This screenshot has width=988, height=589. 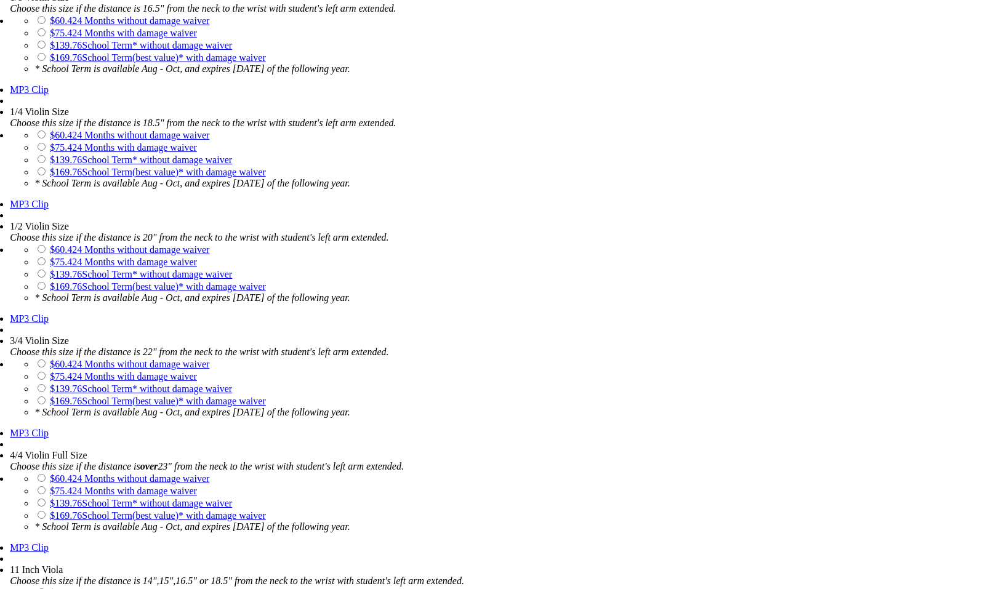 What do you see at coordinates (202, 122) in the screenshot?
I see `em: Choose this size if the distance is 18.5" from the neck to the wrist with student's left arm exte...` at bounding box center [202, 122].